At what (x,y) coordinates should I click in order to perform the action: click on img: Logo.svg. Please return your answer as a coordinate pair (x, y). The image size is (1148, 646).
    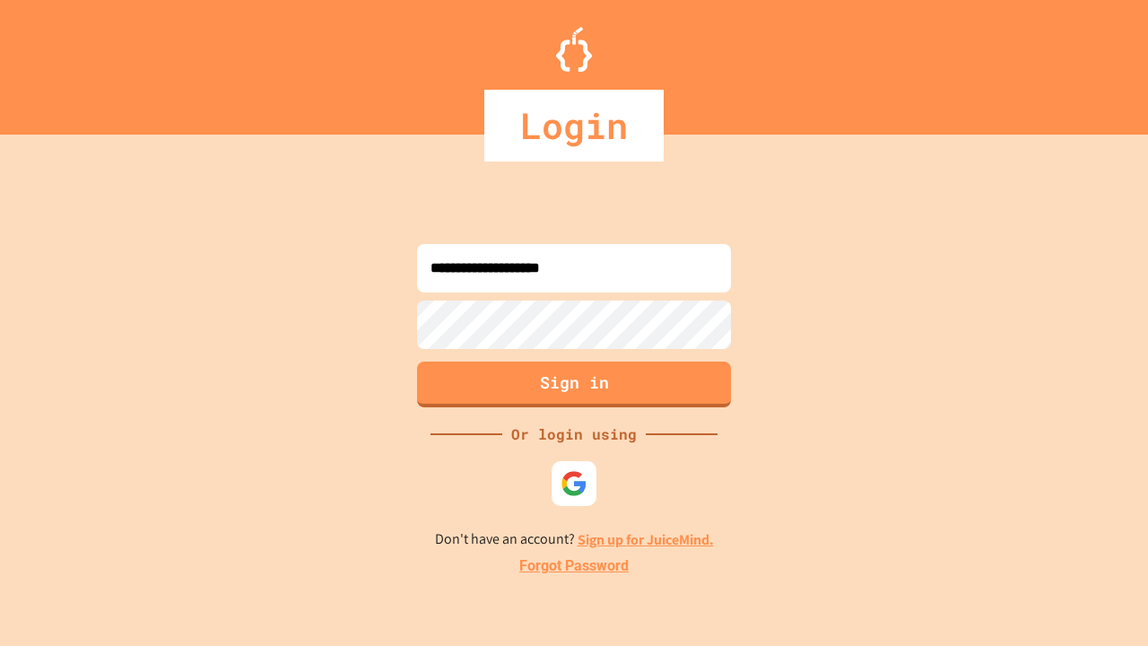
    Looking at the image, I should click on (574, 49).